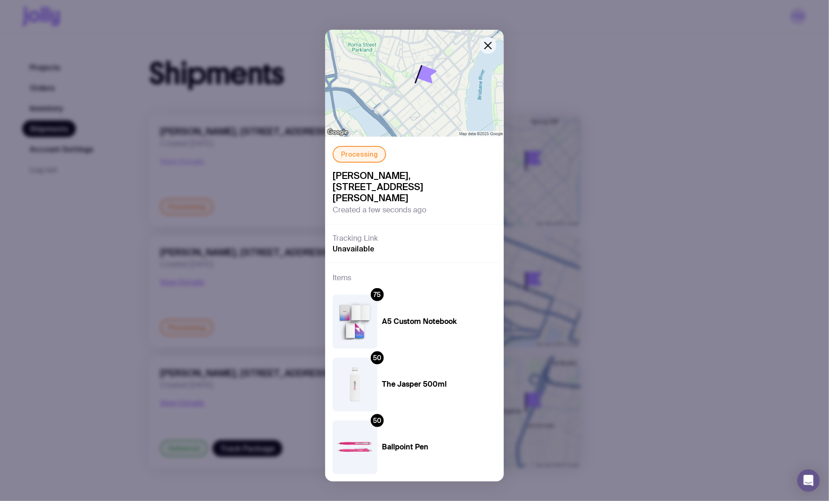  What do you see at coordinates (377, 295) in the screenshot?
I see `div: 75` at bounding box center [377, 295].